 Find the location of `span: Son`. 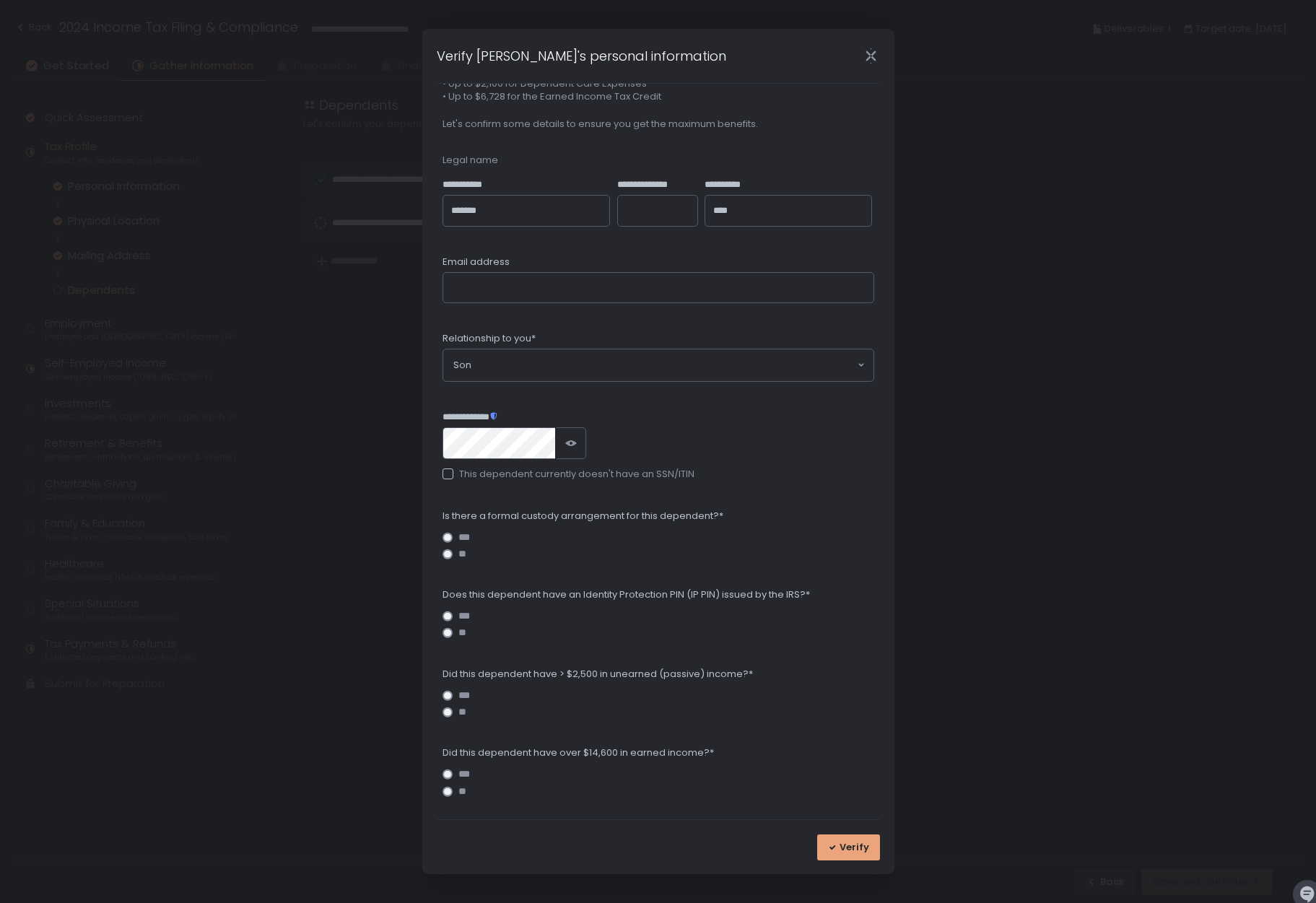

span: Son is located at coordinates (462, 365).